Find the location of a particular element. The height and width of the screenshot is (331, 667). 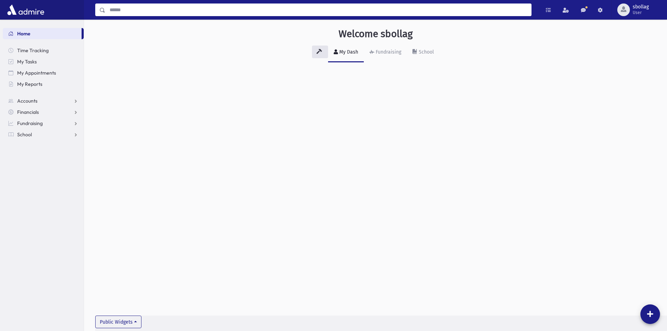

a: Accounts is located at coordinates (43, 101).